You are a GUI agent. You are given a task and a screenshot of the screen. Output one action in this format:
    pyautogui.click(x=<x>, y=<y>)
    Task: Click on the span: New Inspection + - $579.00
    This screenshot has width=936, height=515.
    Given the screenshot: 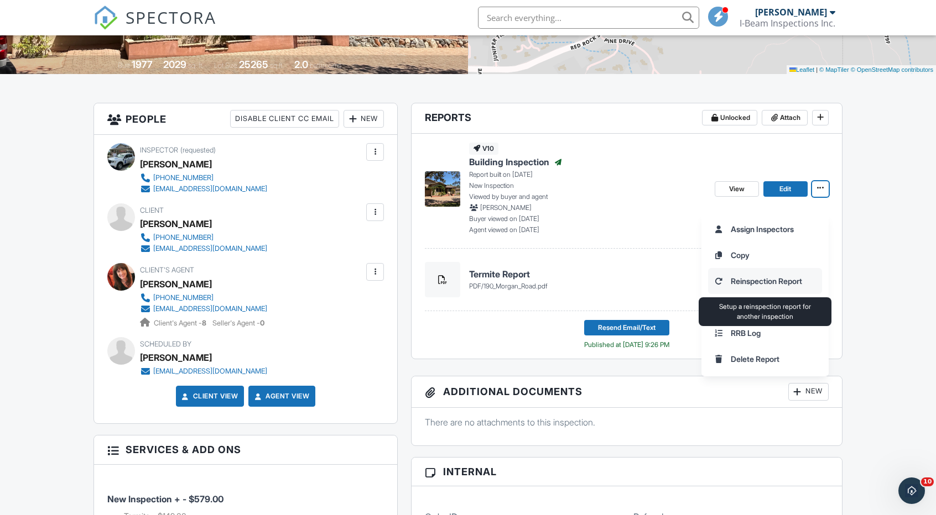 What is the action you would take?
    pyautogui.click(x=165, y=499)
    